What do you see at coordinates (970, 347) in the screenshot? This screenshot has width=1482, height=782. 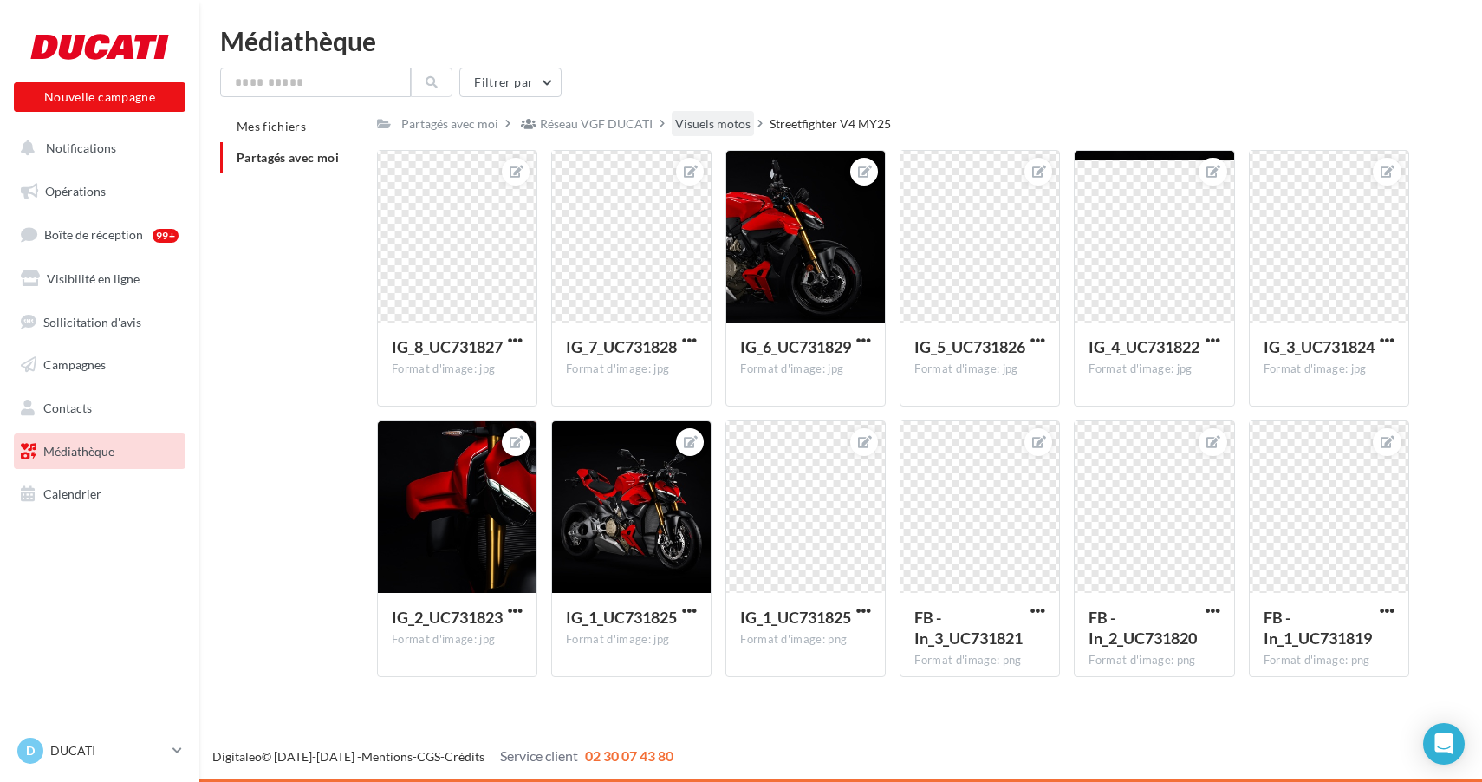 I see `span: IG_5_UC731826` at bounding box center [970, 347].